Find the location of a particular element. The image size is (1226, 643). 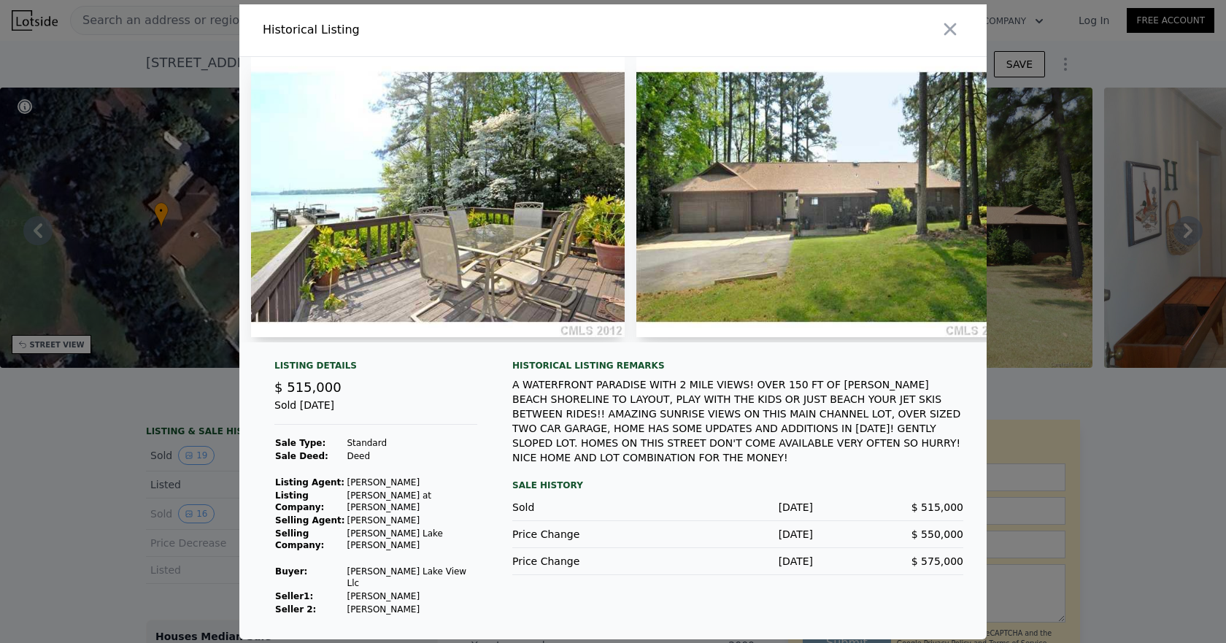

div: Listing Details is located at coordinates (376, 368).